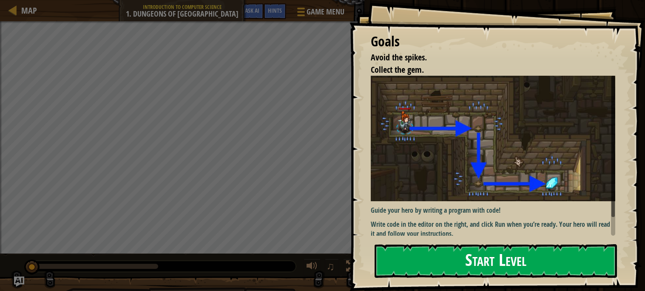 The height and width of the screenshot is (291, 645). What do you see at coordinates (27, 10) in the screenshot?
I see `a: Map` at bounding box center [27, 10].